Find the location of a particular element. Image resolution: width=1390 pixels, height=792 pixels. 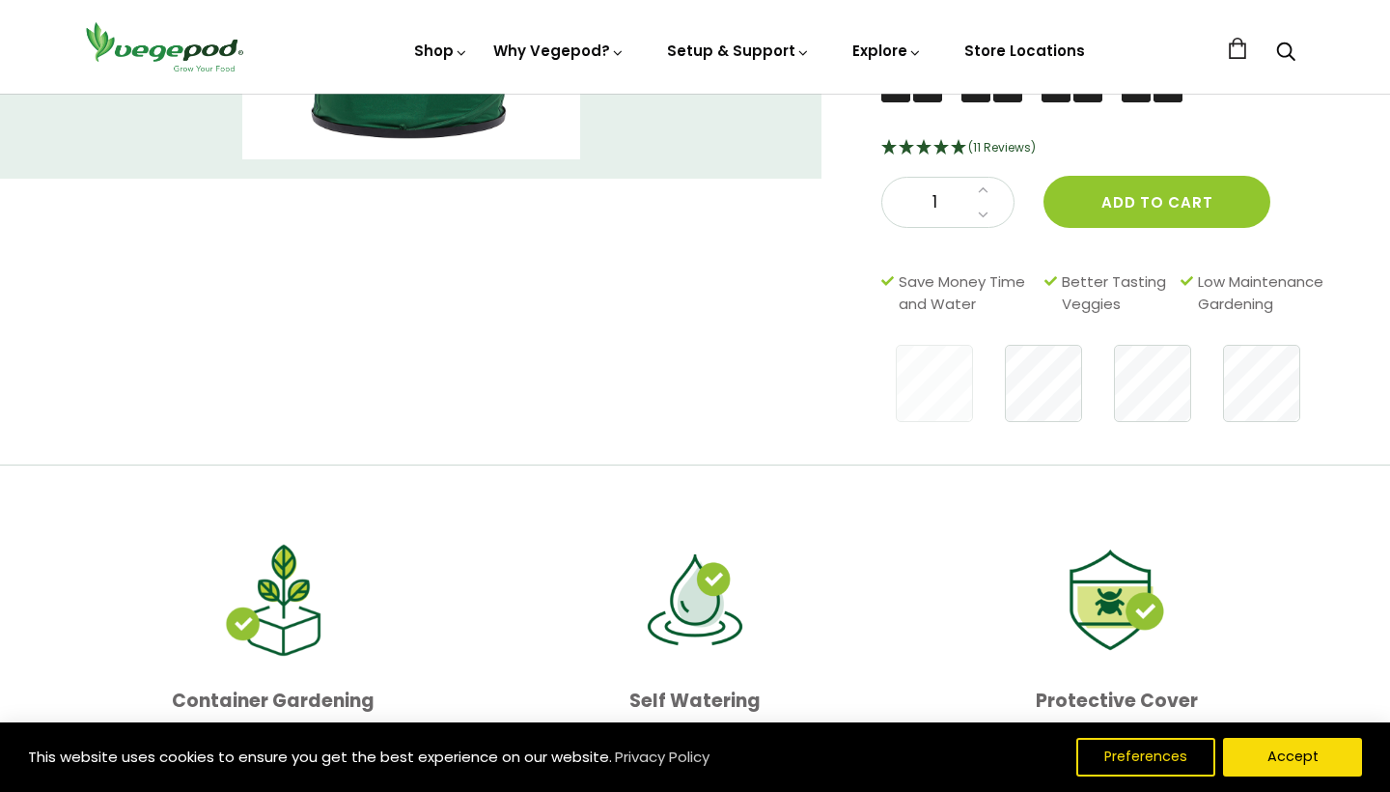

div: 4.91 Stars - 11 Reviews is located at coordinates (1111, 149).